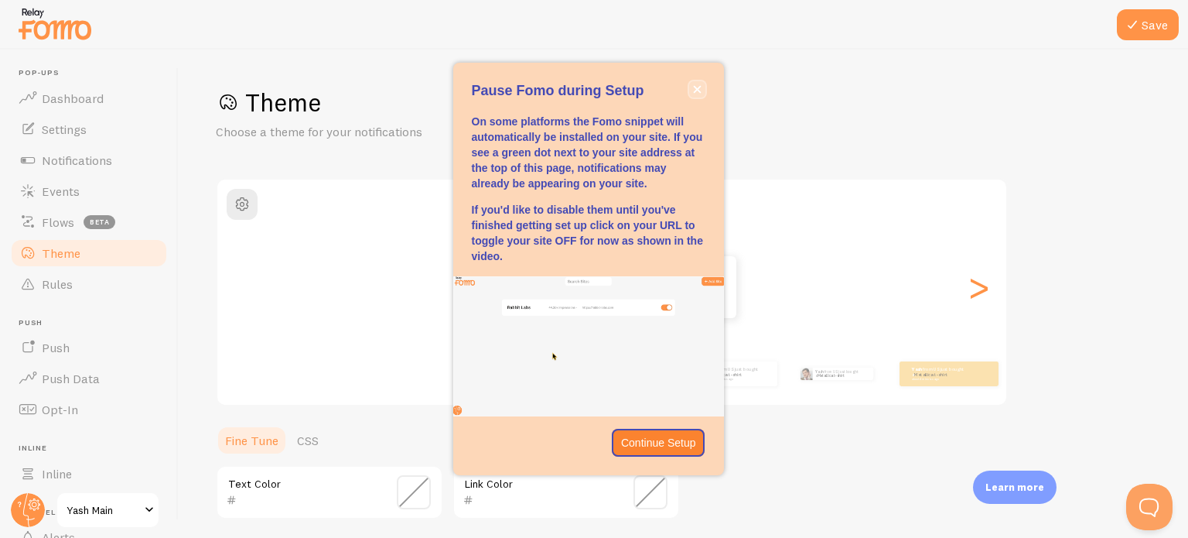 The image size is (1188, 538). Describe the element at coordinates (308, 440) in the screenshot. I see `a: CSS` at that location.